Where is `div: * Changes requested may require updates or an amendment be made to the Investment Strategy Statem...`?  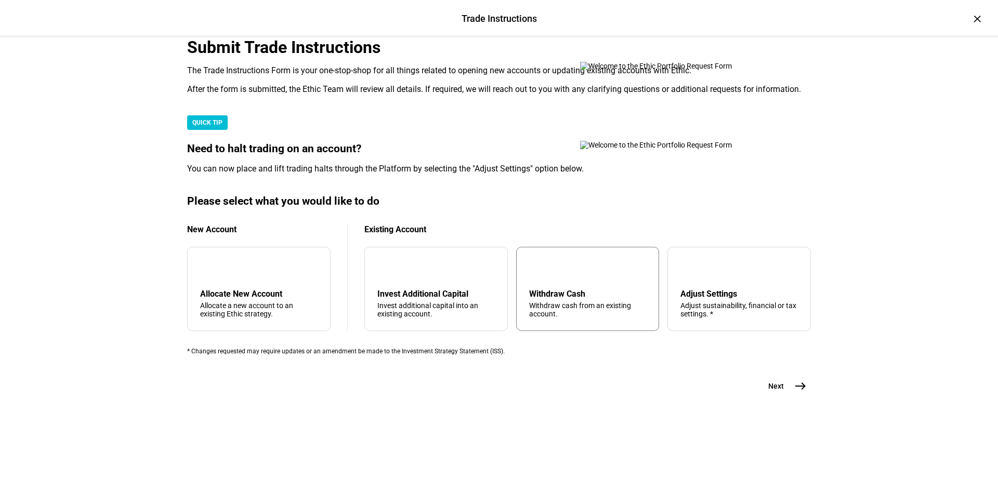
div: * Changes requested may require updates or an amendment be made to the Investment Strategy Statem... is located at coordinates (499, 351).